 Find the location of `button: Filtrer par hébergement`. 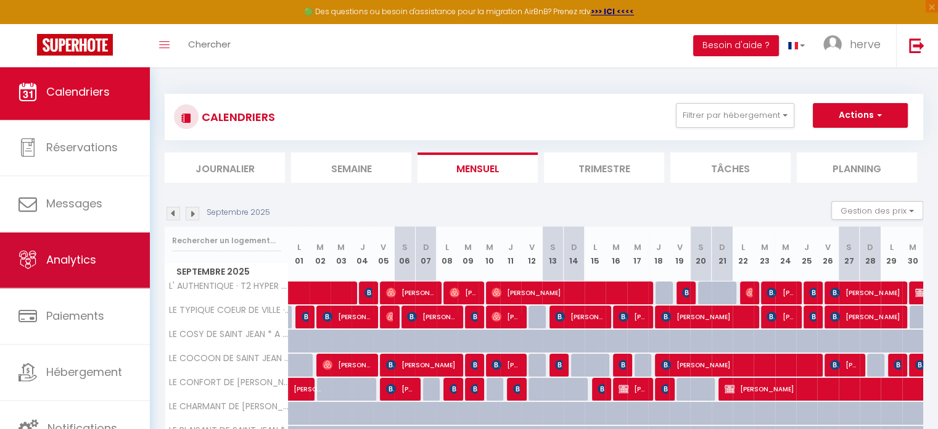

button: Filtrer par hébergement is located at coordinates (735, 115).